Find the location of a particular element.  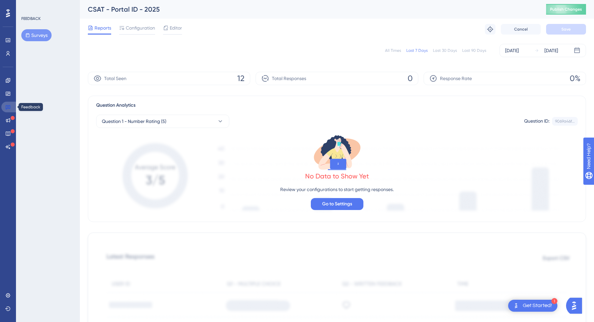

div: Open Get Started! checklist, remaining modules: 1 is located at coordinates (533, 306).